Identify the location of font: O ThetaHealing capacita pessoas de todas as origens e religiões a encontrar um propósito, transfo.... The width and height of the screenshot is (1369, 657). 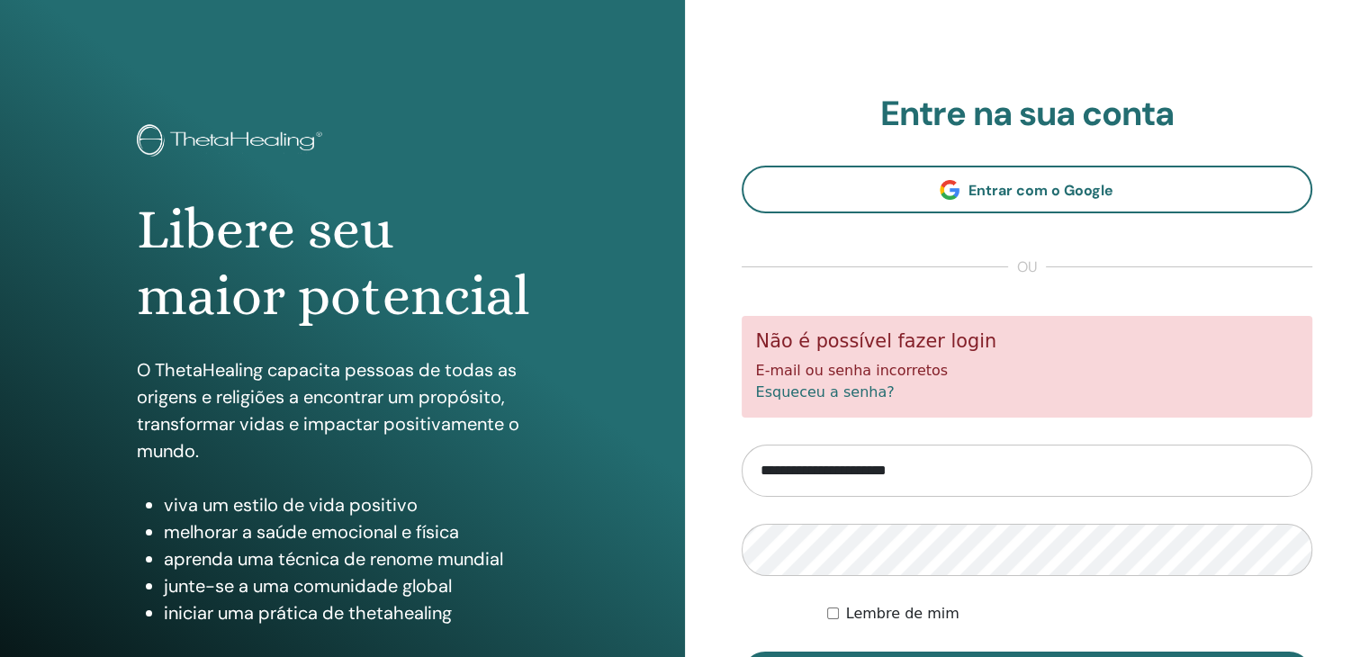
(328, 410).